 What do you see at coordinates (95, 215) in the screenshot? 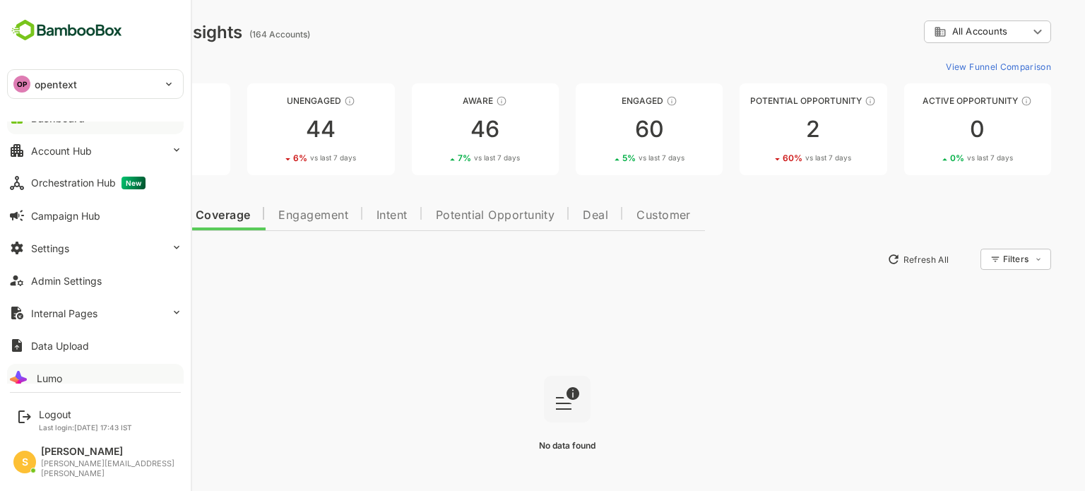
I see `button: Campaign Hub` at bounding box center [95, 215].